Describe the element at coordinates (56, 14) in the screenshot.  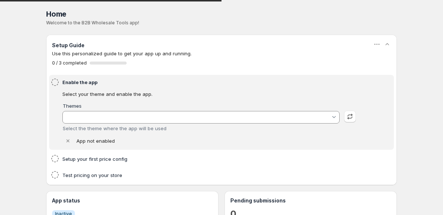
I see `span: Home` at that location.